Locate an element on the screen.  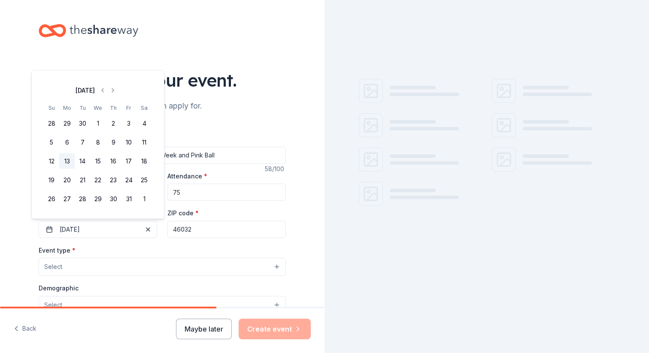
button: 7 is located at coordinates (82, 142).